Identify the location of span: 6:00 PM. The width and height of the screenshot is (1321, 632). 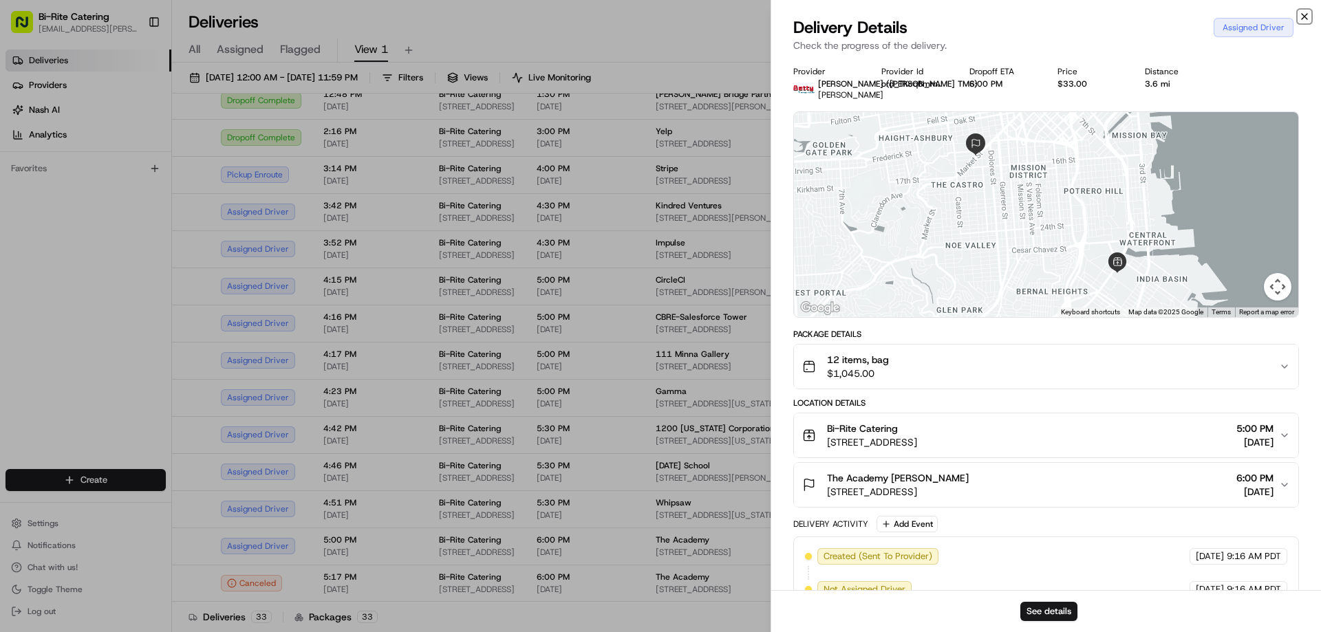
(1255, 478).